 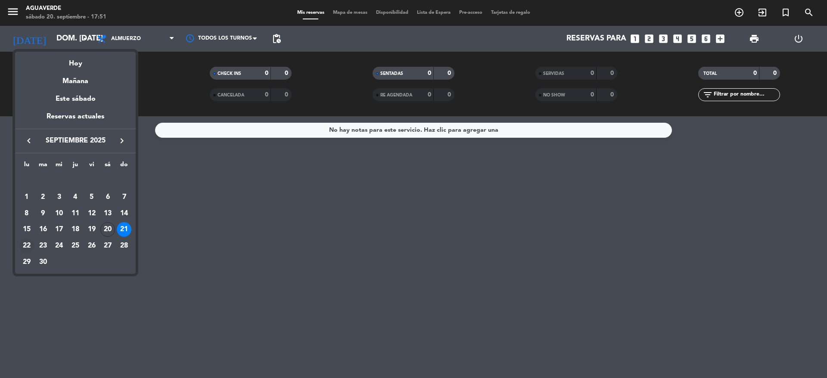 What do you see at coordinates (59, 230) in the screenshot?
I see `div: 17` at bounding box center [59, 230].